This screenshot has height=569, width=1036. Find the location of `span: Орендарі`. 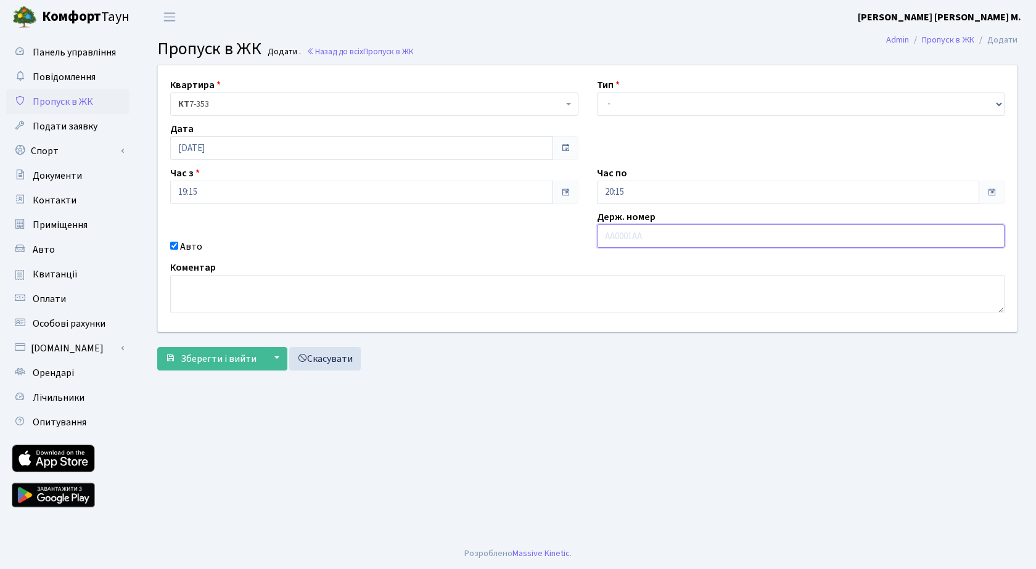

span: Орендарі is located at coordinates (53, 373).